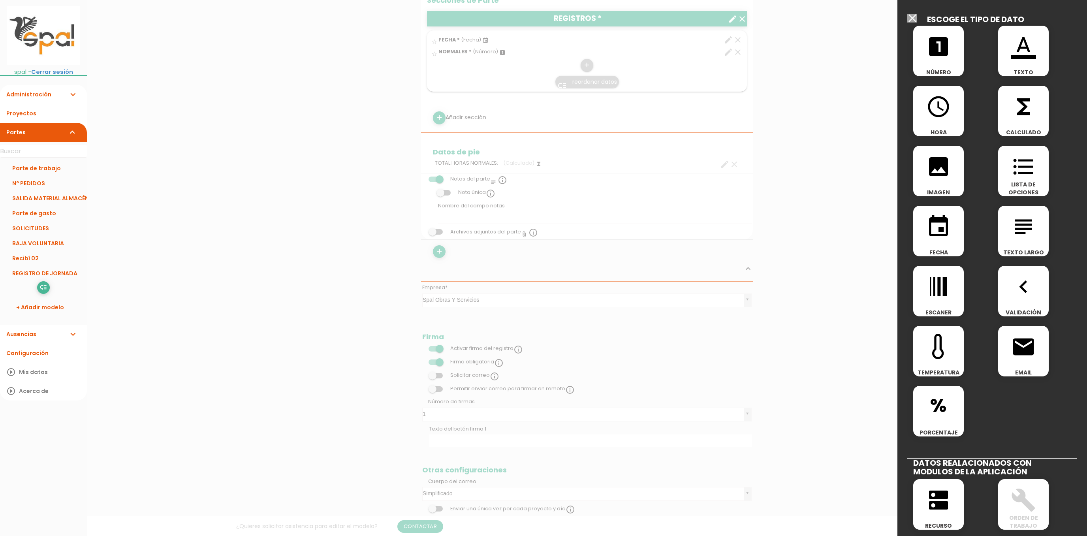 The width and height of the screenshot is (1087, 536). Describe the element at coordinates (1024, 252) in the screenshot. I see `span: TEXTO LARGO` at that location.